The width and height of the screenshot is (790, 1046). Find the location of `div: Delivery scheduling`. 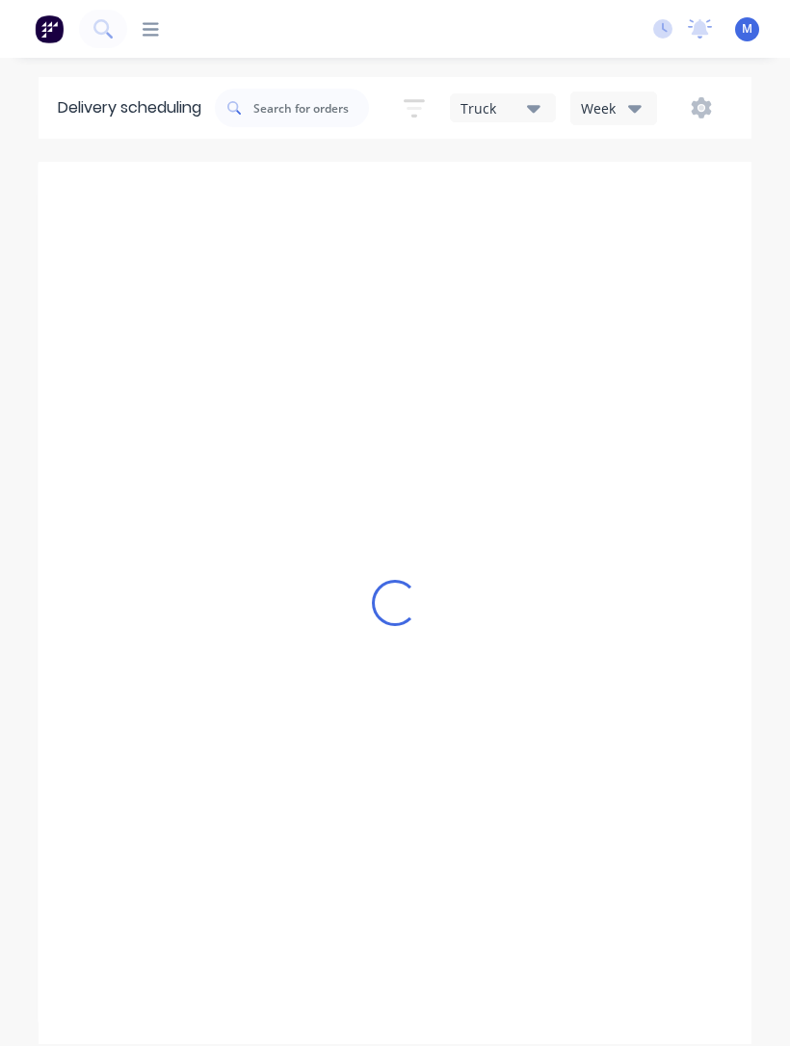

div: Delivery scheduling is located at coordinates (126, 108).